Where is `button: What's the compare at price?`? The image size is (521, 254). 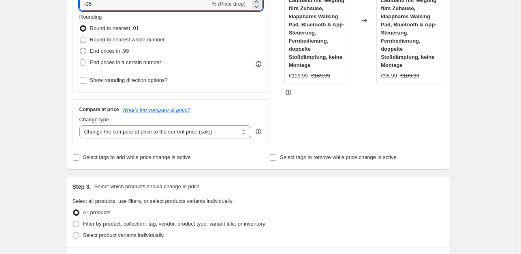
button: What's the compare at price? is located at coordinates (157, 109).